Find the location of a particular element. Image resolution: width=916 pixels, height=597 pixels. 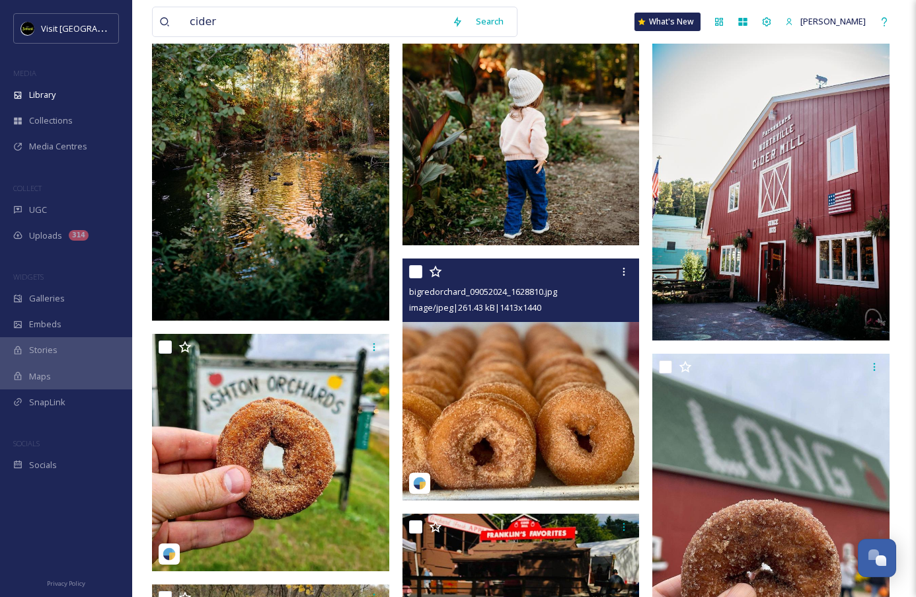

div: 314 is located at coordinates (79, 235).